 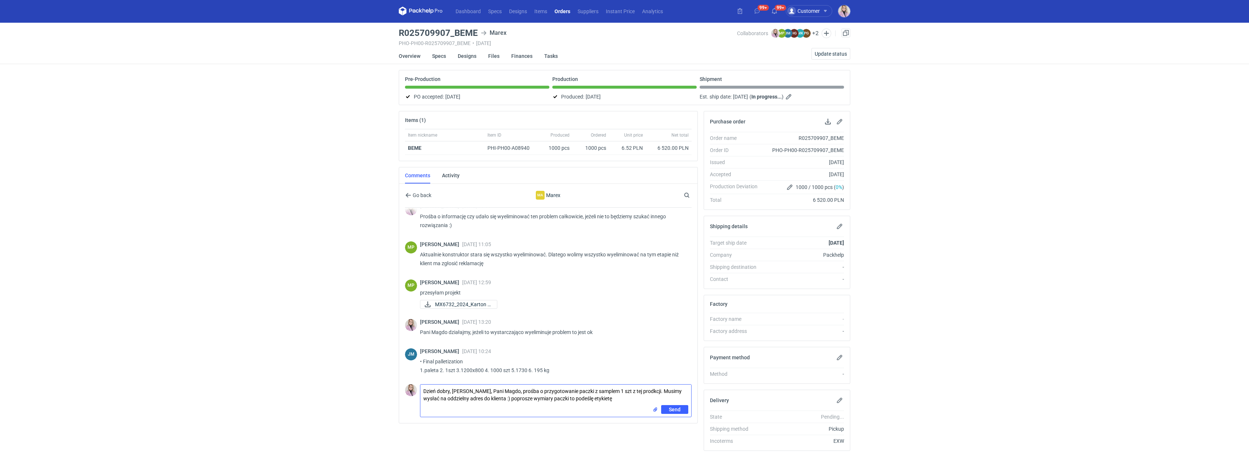 I want to click on a: Overview, so click(x=410, y=56).